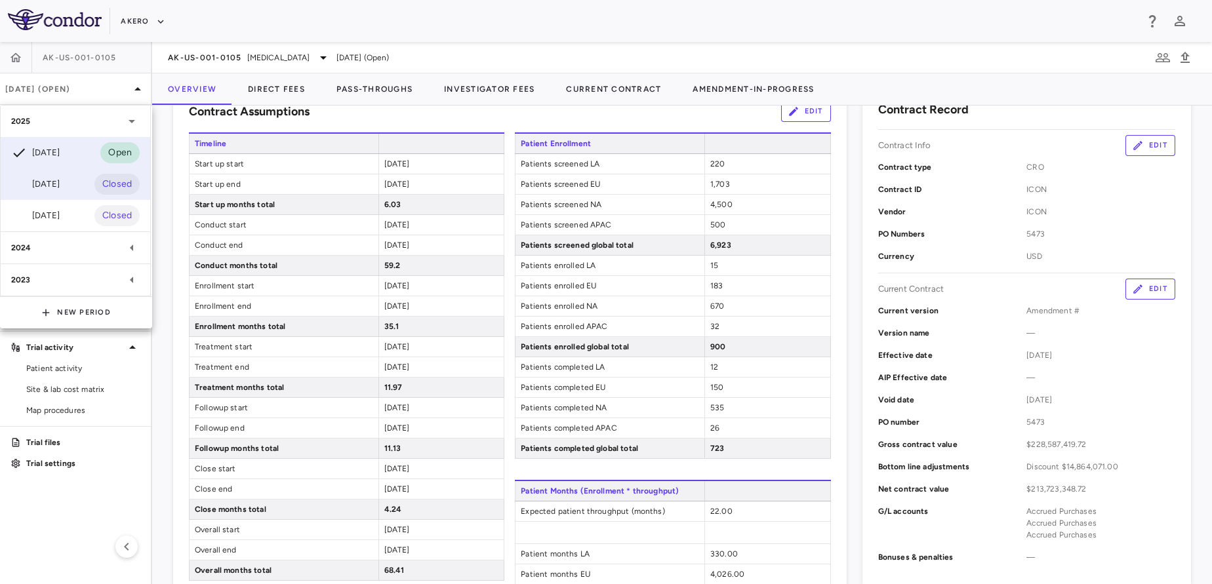  I want to click on button: New Period, so click(76, 313).